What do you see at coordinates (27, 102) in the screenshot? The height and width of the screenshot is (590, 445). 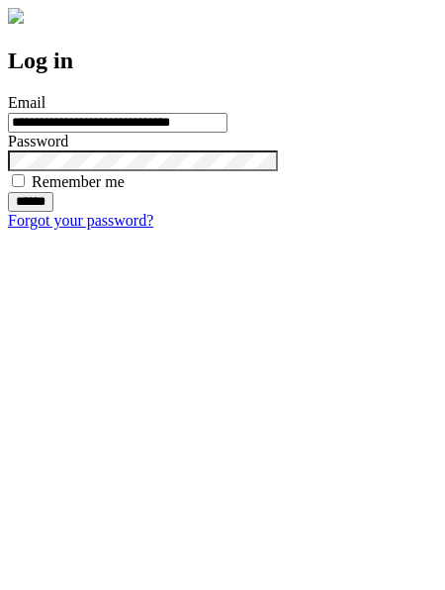 I see `label: Email` at bounding box center [27, 102].